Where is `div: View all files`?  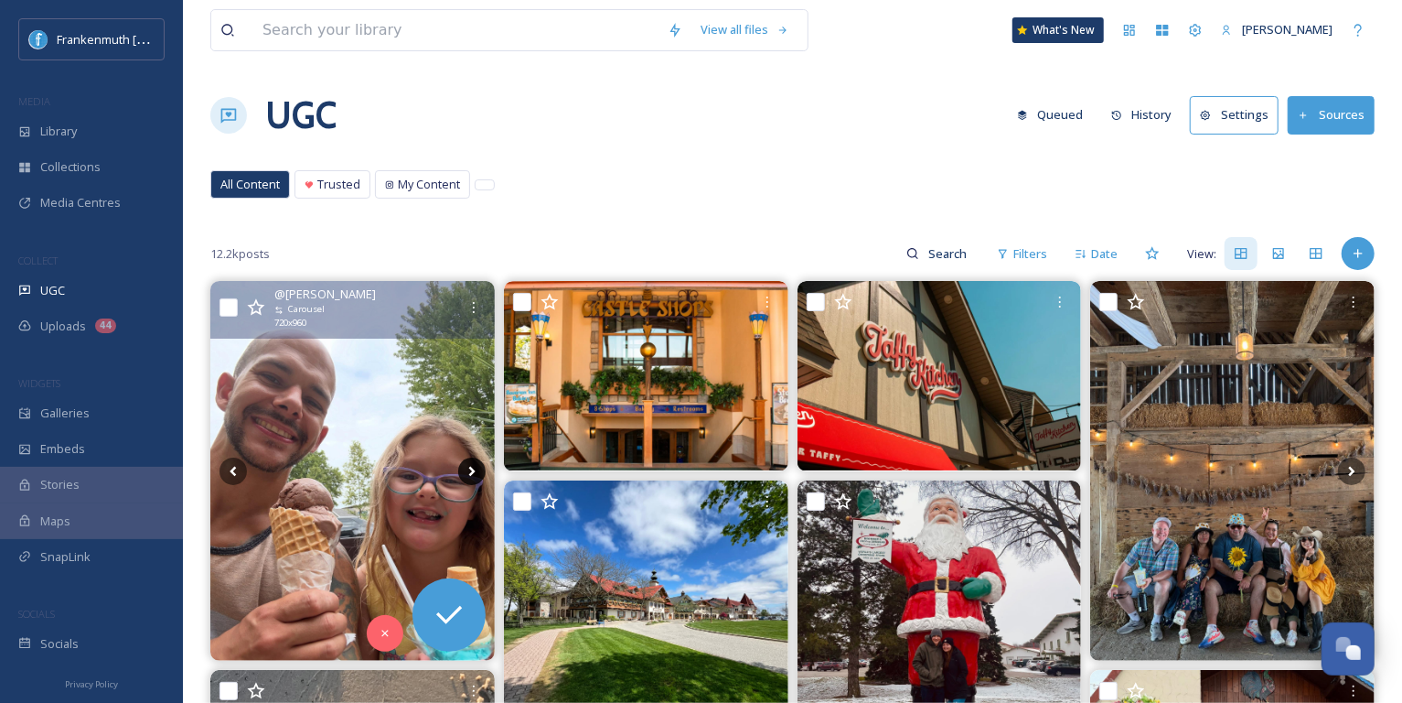 div: View all files is located at coordinates (745, 29).